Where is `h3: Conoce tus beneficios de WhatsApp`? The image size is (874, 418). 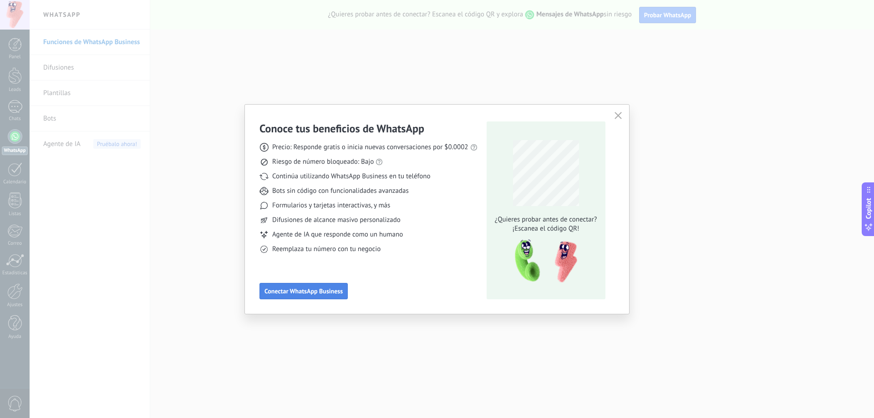
h3: Conoce tus beneficios de WhatsApp is located at coordinates (342, 128).